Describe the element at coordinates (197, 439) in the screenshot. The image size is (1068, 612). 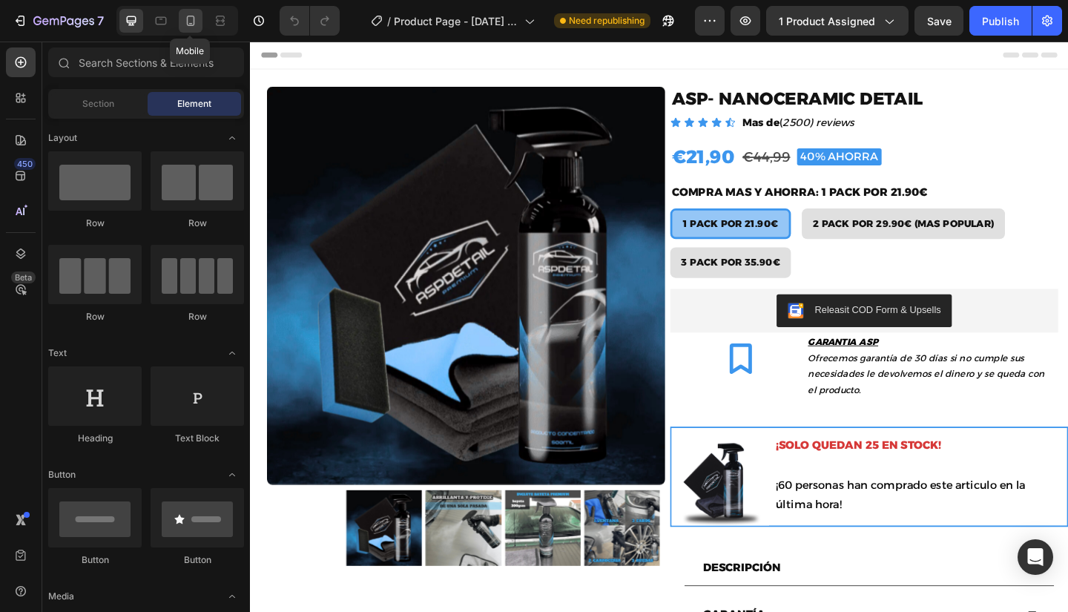
I see `div: Text Block` at that location.